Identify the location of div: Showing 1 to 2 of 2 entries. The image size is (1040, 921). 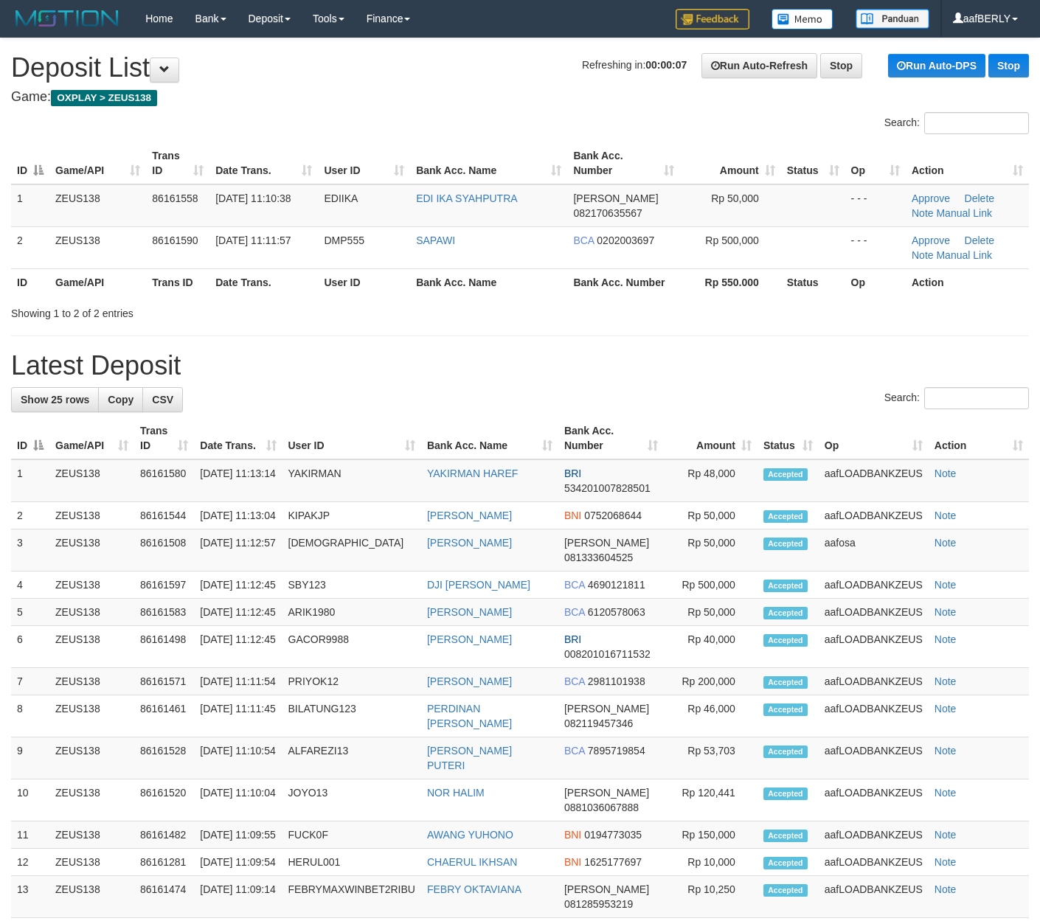
(217, 310).